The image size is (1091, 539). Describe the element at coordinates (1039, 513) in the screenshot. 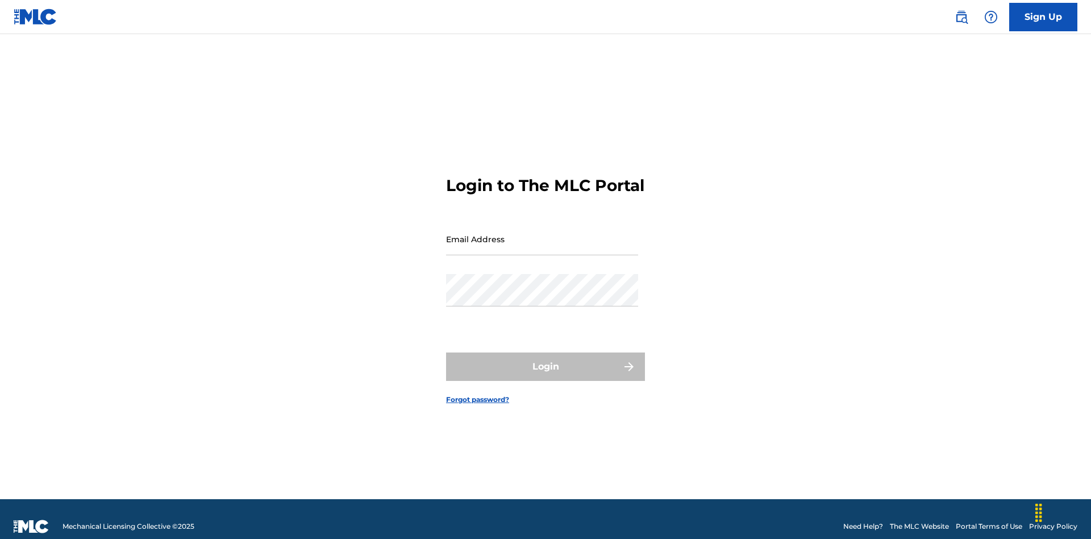

I see `div: Drag` at that location.